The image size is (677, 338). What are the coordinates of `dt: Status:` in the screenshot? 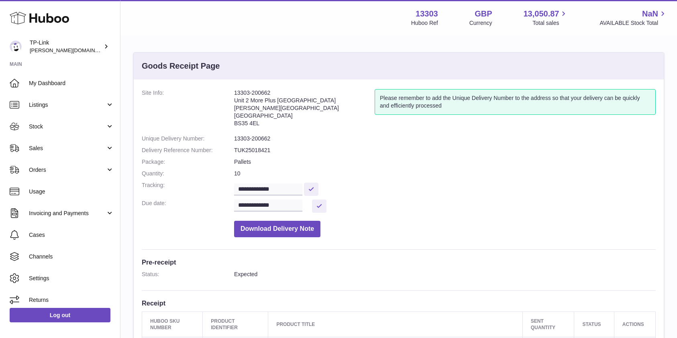 It's located at (188, 274).